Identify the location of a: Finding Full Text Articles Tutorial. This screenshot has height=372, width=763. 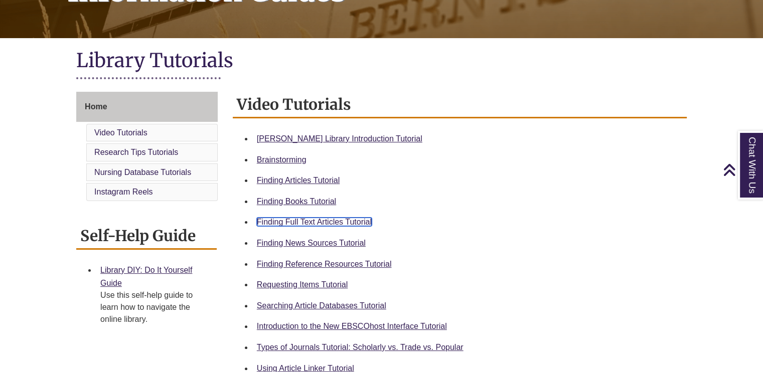
(314, 222).